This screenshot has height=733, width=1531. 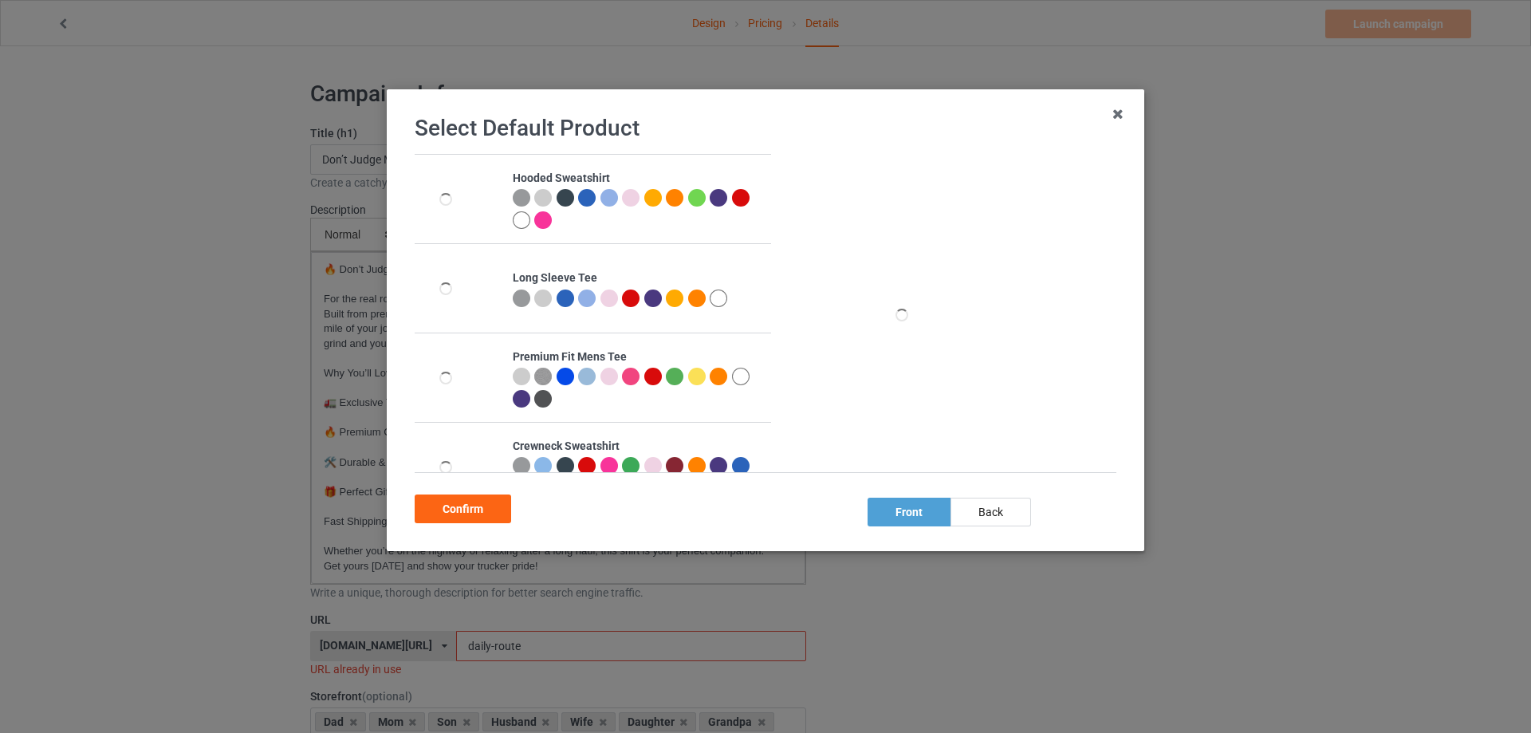 What do you see at coordinates (543, 376) in the screenshot?
I see `img: heather_texture.png` at bounding box center [543, 376].